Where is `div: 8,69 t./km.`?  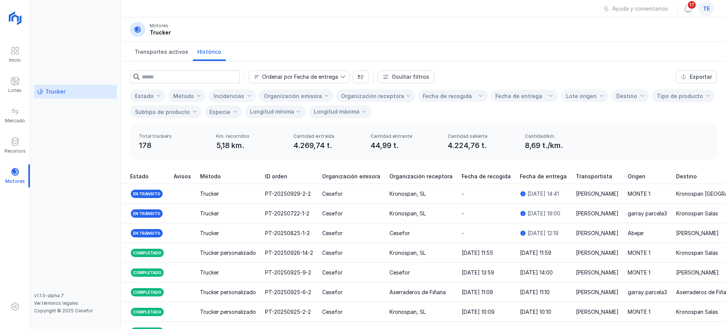 div: 8,69 t./km. is located at coordinates (559, 145).